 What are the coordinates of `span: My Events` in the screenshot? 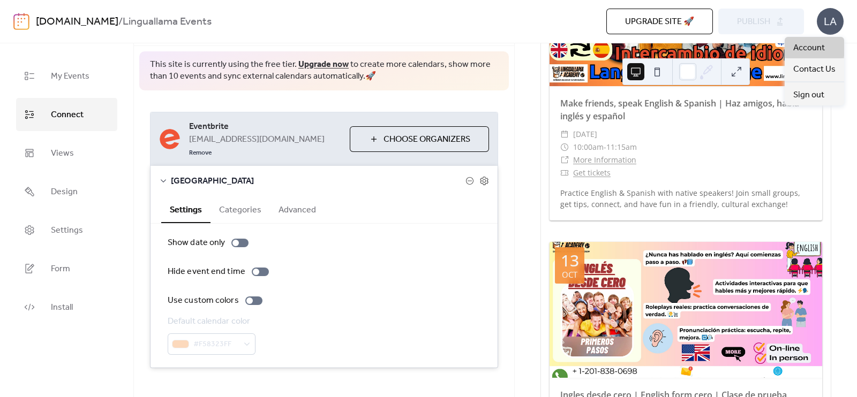 It's located at (70, 77).